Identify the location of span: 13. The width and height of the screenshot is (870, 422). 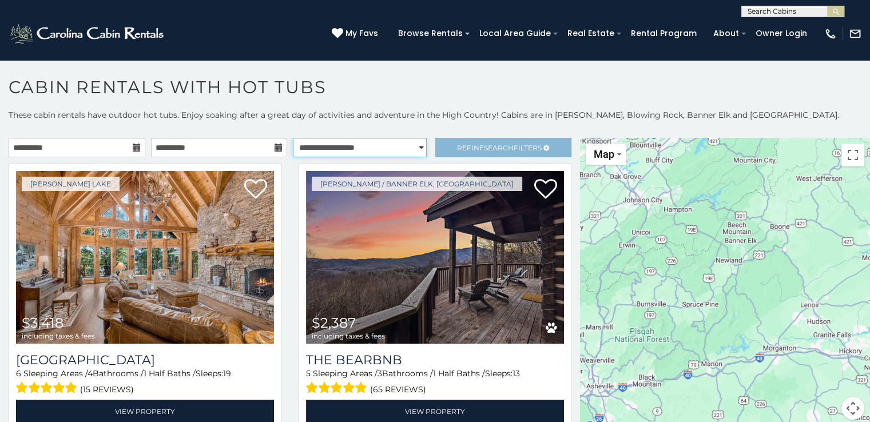
(516, 374).